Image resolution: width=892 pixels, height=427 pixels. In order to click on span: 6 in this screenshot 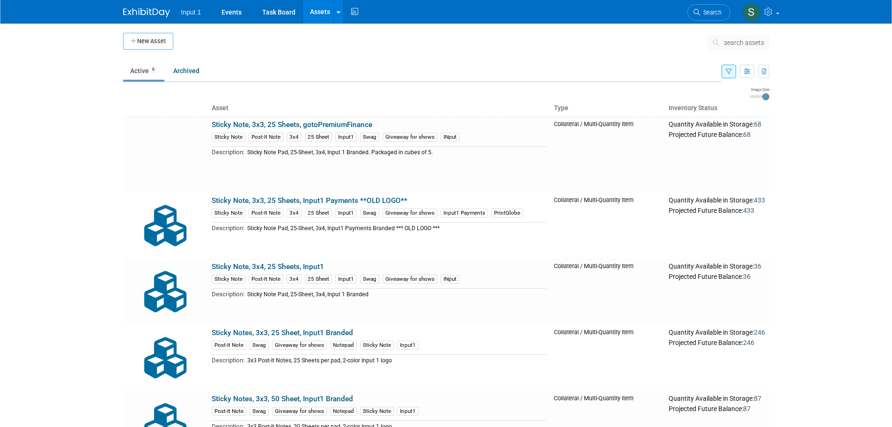, I will do `click(153, 69)`.